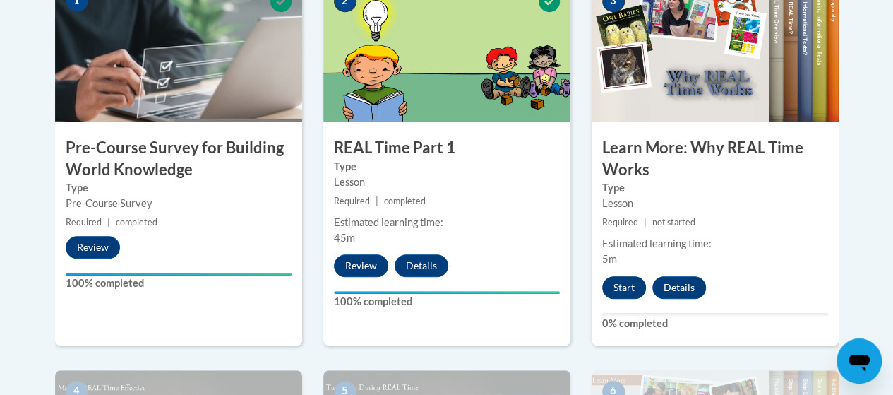  I want to click on h3: REAL Time Part 1, so click(447, 148).